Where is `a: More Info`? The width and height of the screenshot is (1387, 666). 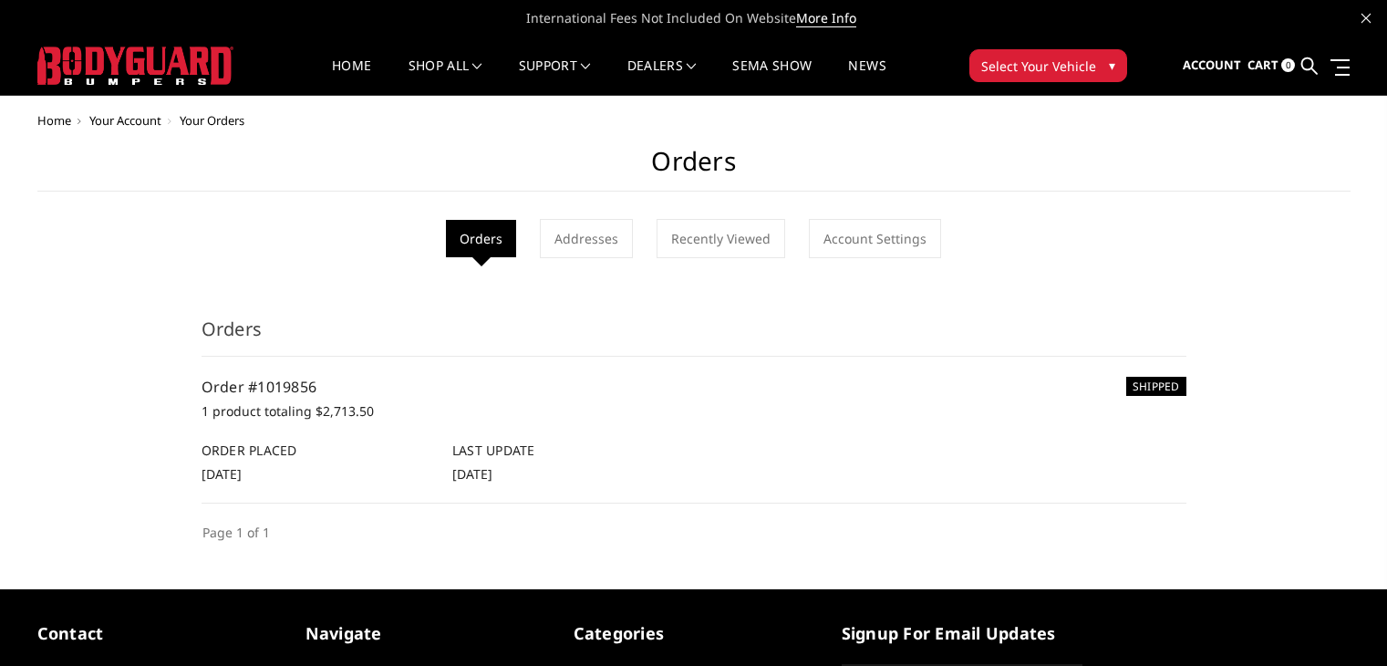
a: More Info is located at coordinates (826, 18).